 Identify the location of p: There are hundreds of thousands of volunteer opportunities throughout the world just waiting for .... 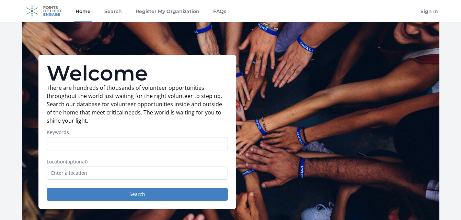
(137, 104).